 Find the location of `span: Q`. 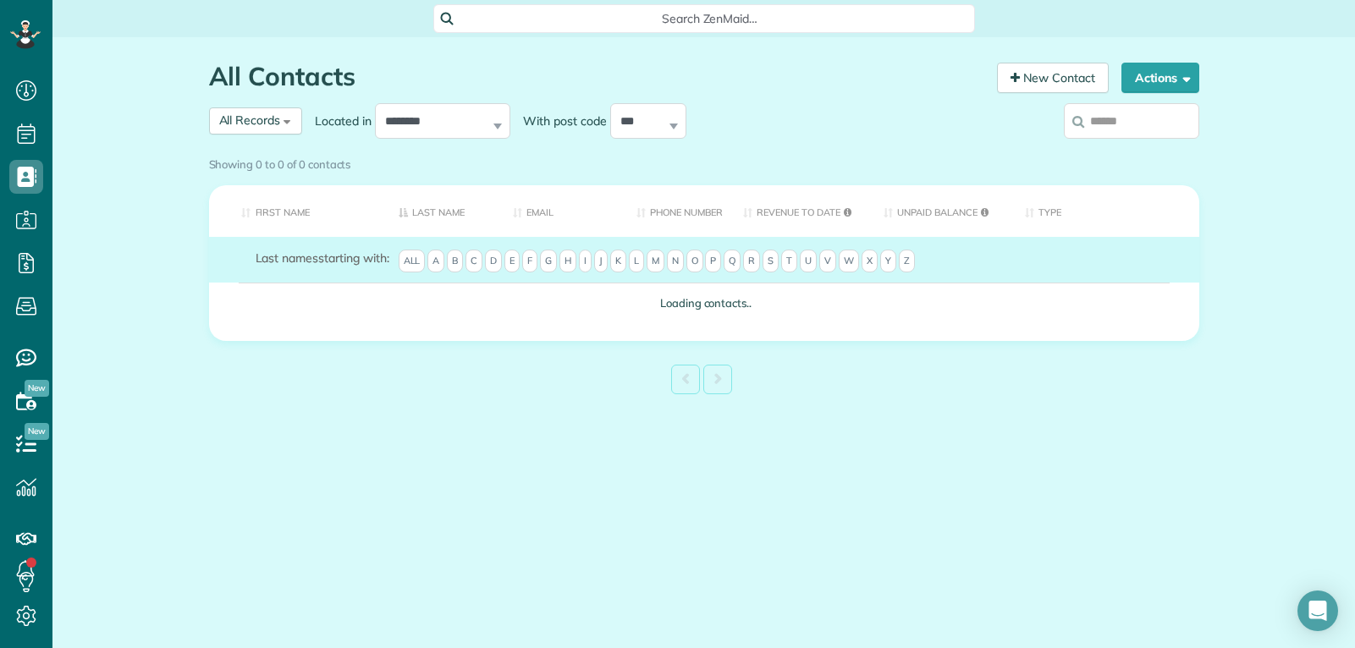

span: Q is located at coordinates (732, 262).